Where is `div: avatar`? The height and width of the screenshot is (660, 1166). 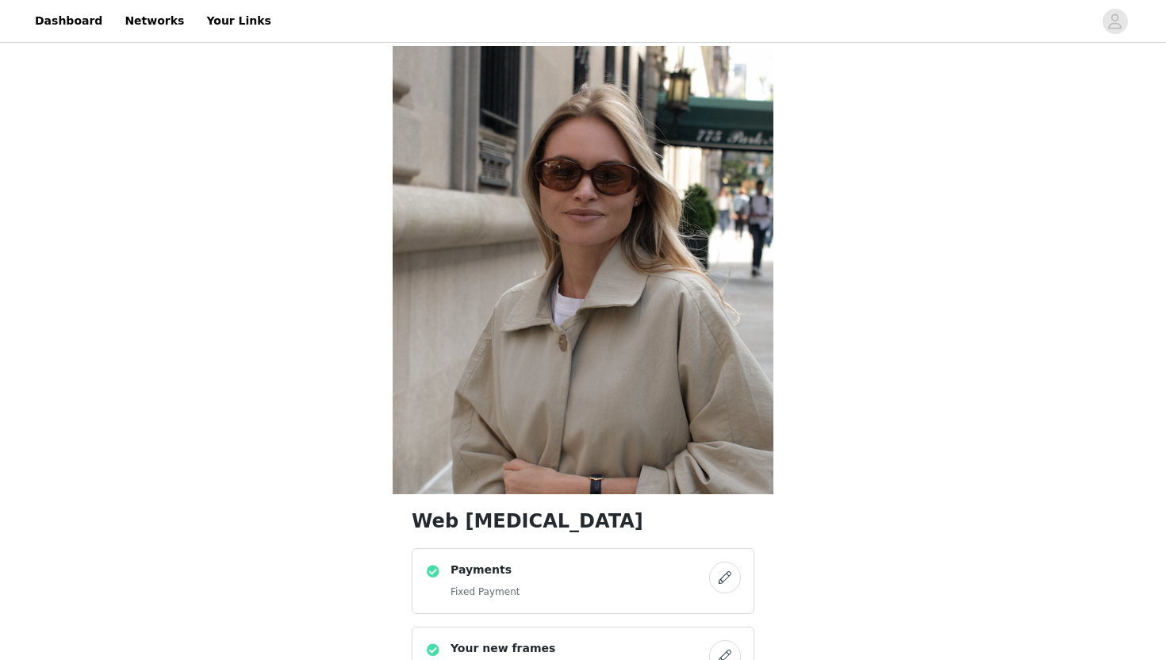
div: avatar is located at coordinates (1114, 21).